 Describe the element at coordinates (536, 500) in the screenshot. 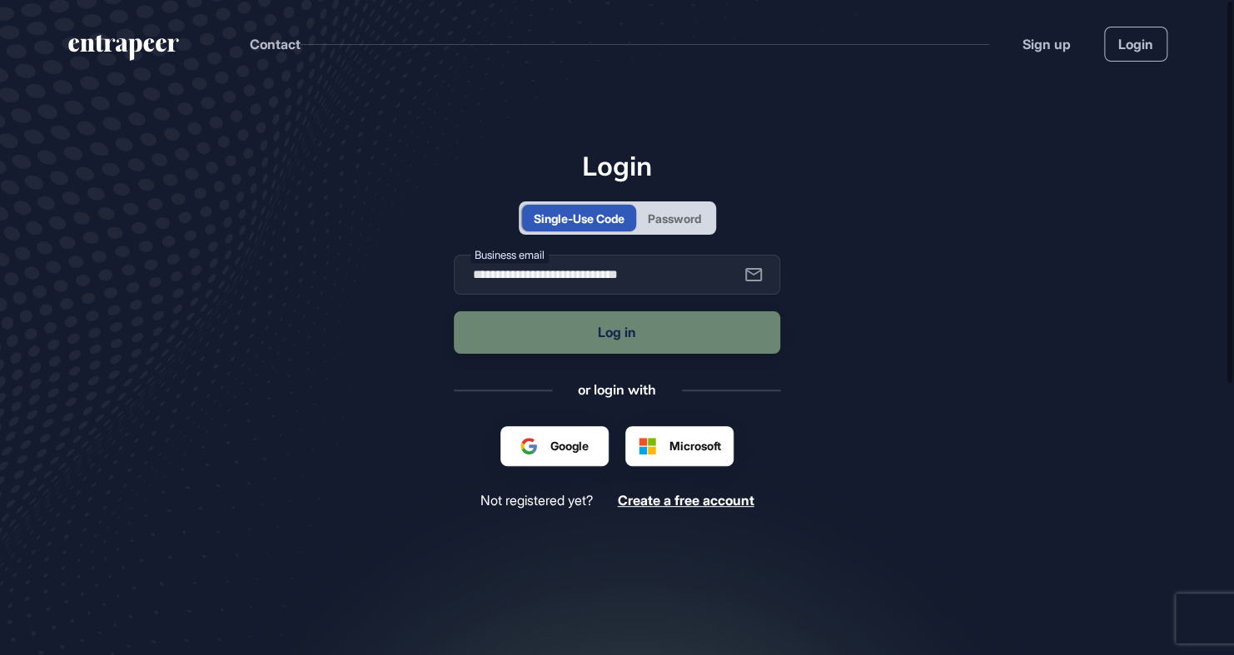

I see `span: Not registered yet?` at that location.